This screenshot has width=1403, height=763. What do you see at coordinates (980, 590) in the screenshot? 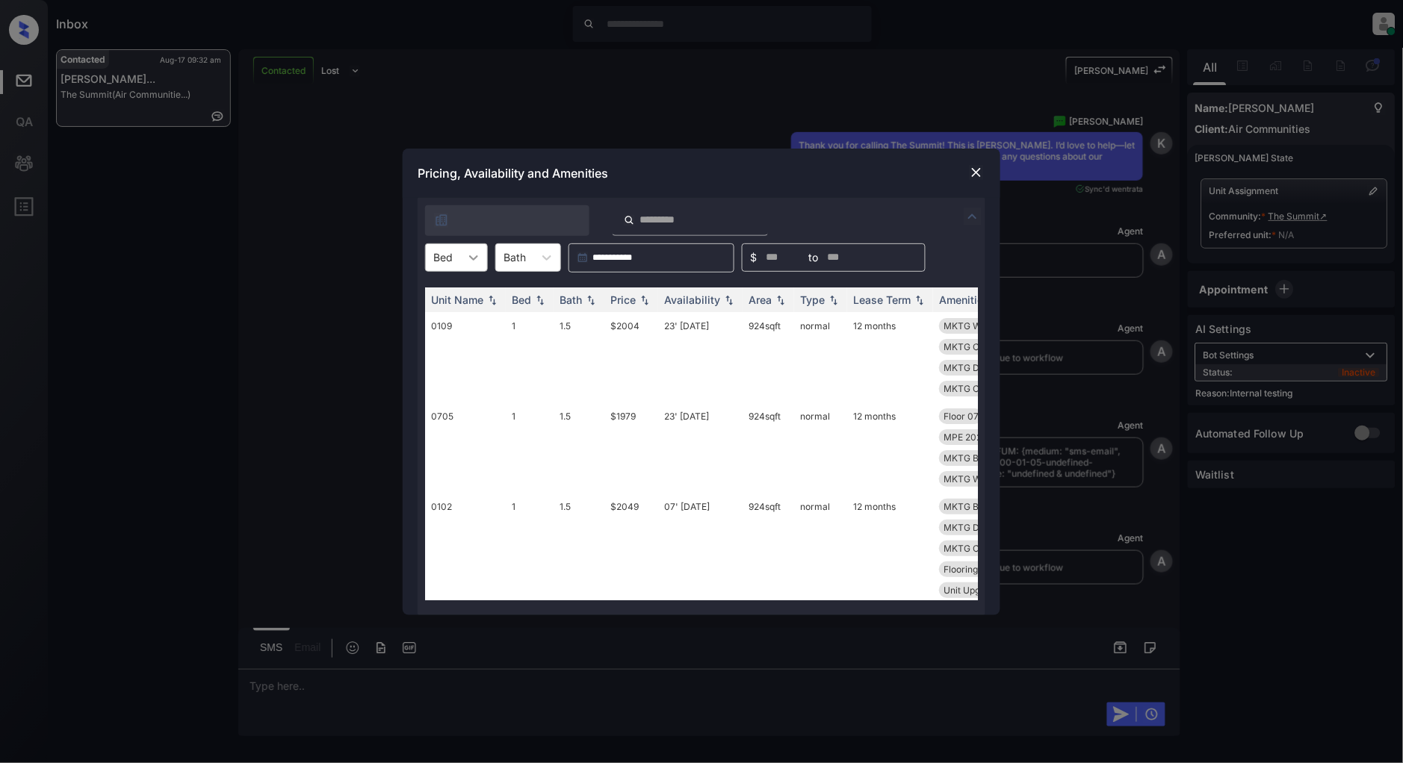
I see `span: Unit Upgrade 1-...` at bounding box center [980, 590].